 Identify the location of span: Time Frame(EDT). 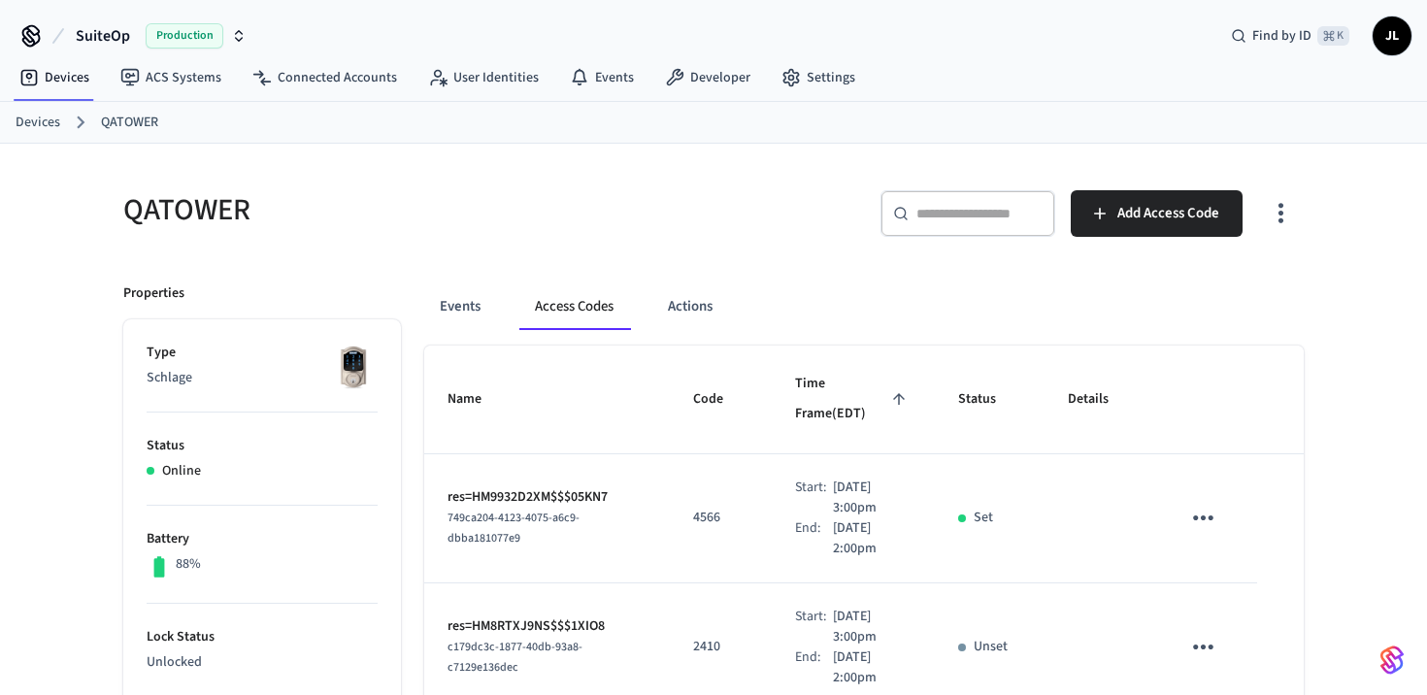
(853, 399).